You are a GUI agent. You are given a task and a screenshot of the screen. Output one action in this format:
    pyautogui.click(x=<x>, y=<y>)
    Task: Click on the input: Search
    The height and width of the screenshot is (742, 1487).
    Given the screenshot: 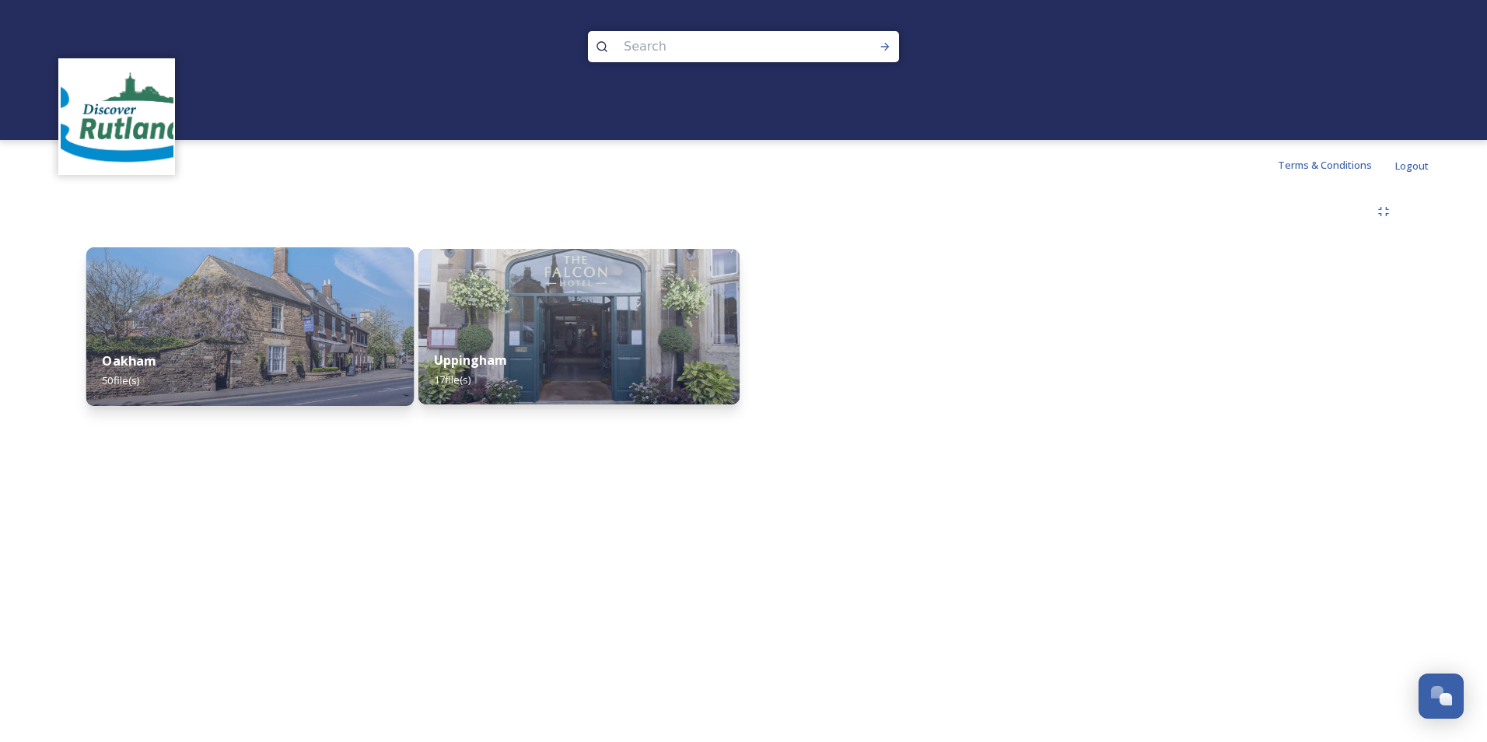 What is the action you would take?
    pyautogui.click(x=723, y=47)
    